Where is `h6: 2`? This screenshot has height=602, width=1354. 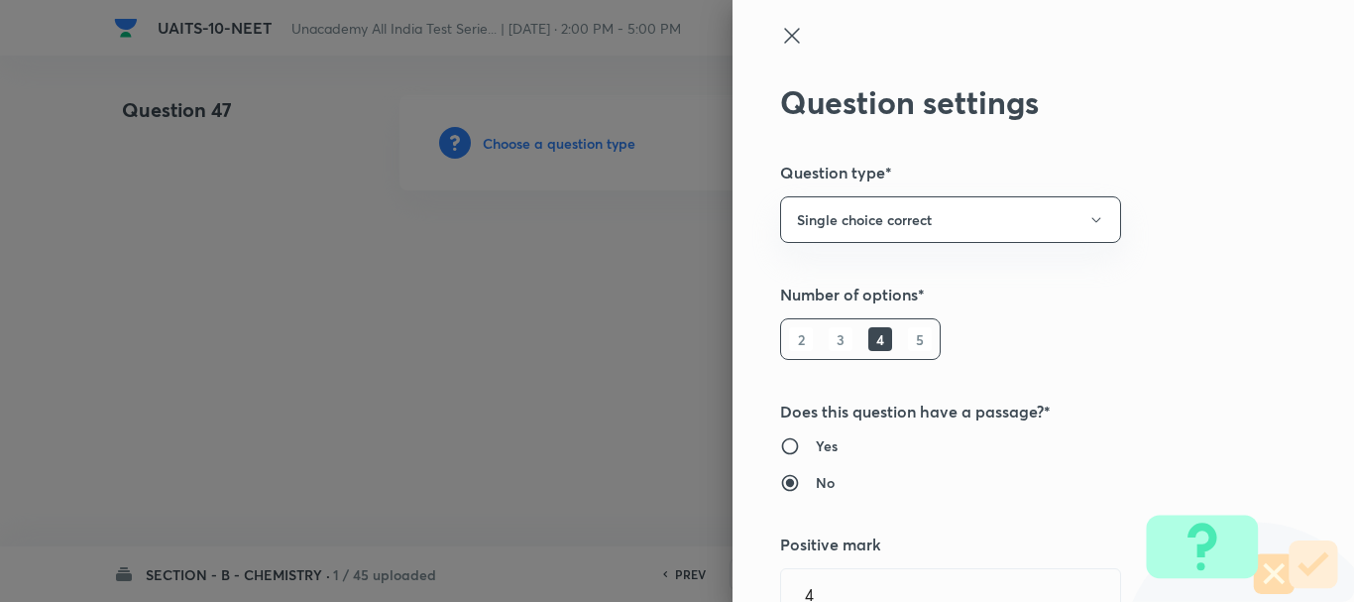 h6: 2 is located at coordinates (801, 339).